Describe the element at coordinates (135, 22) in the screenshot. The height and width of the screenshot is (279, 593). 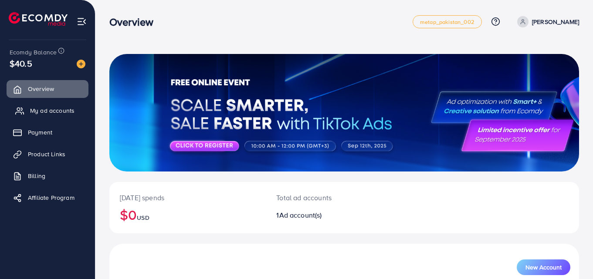
I see `h3: Overview` at that location.